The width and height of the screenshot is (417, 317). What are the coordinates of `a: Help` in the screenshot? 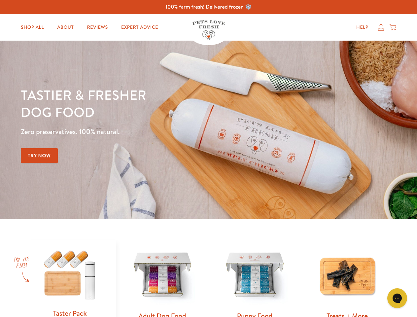 It's located at (362, 27).